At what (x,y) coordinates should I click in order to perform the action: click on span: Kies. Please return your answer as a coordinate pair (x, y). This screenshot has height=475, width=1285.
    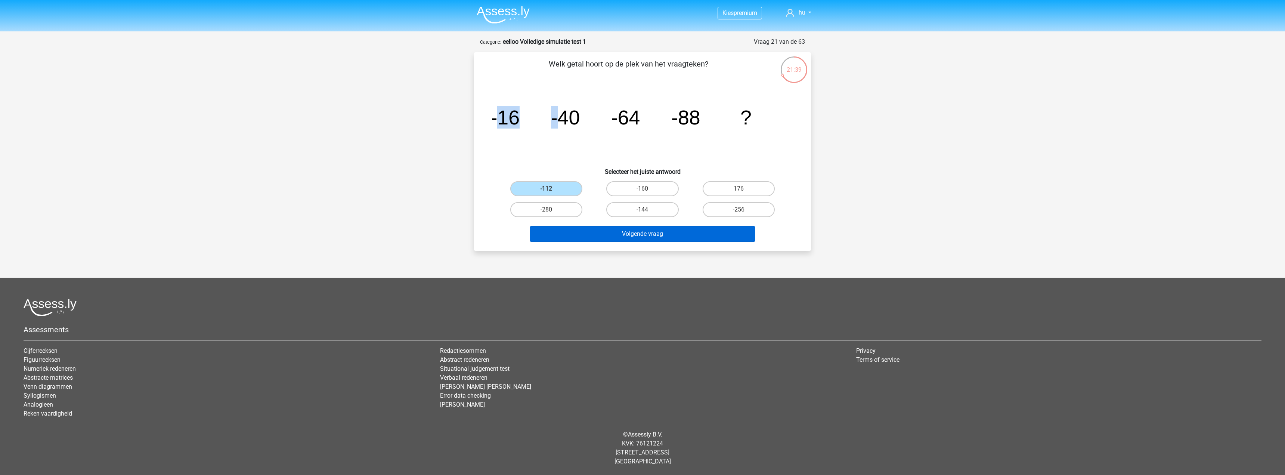
    Looking at the image, I should click on (728, 13).